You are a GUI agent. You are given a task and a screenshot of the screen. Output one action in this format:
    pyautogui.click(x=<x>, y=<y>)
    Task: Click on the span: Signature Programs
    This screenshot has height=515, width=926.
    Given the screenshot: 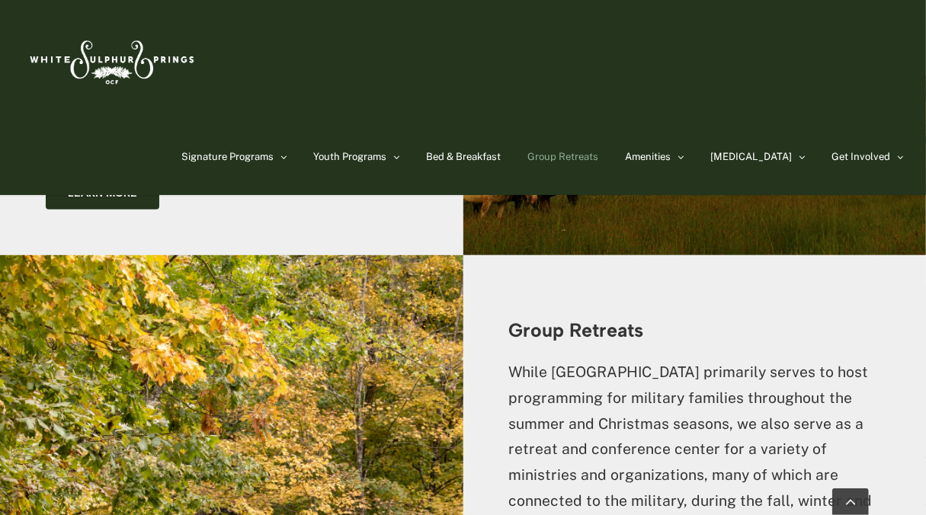 What is the action you would take?
    pyautogui.click(x=227, y=156)
    